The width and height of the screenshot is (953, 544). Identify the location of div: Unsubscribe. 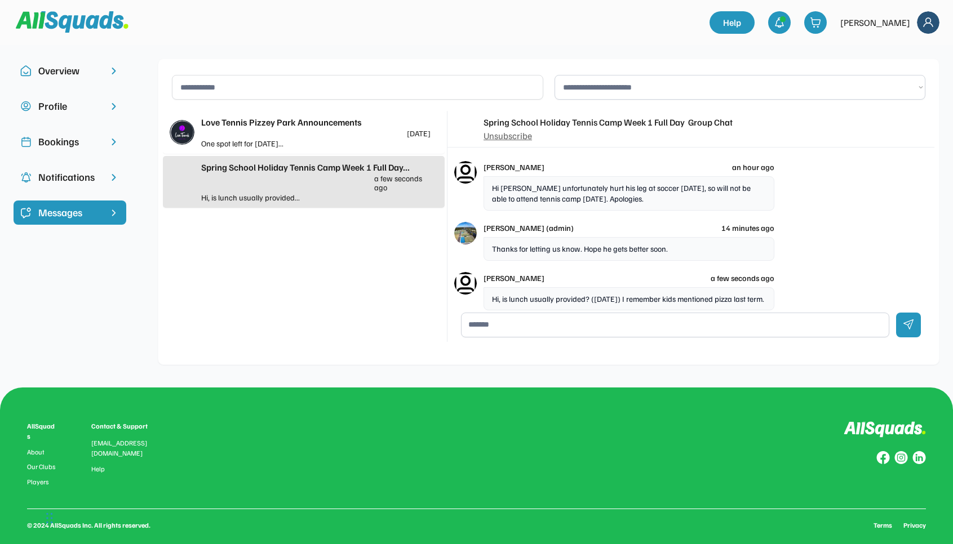
(508, 136).